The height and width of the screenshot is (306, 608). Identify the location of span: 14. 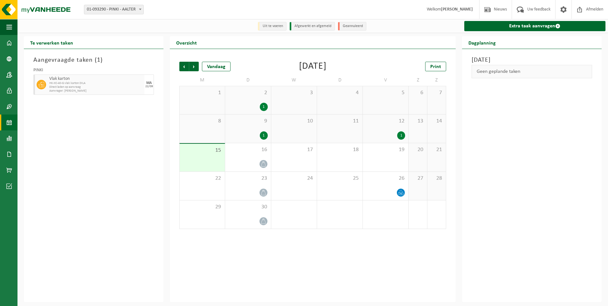
(436, 121).